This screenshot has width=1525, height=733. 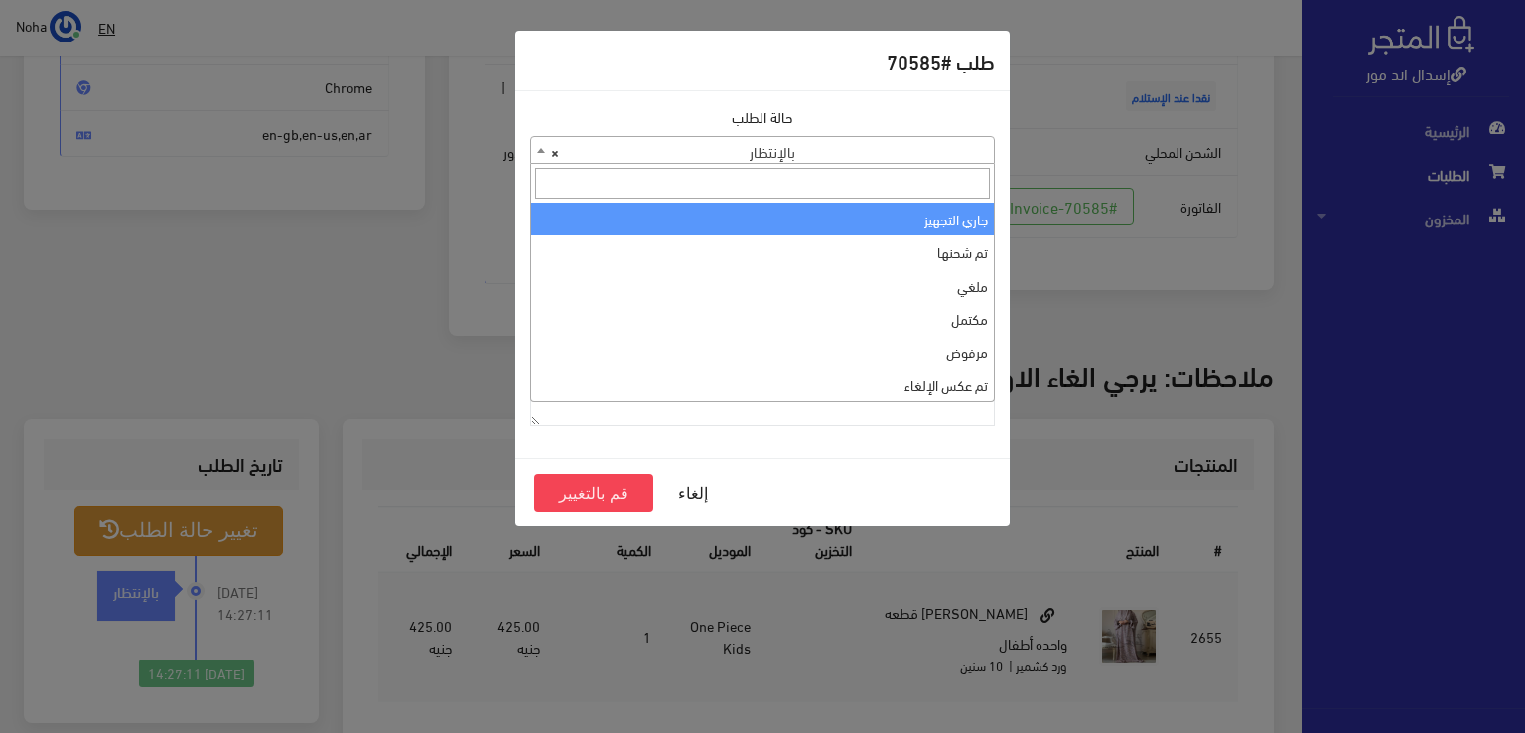 What do you see at coordinates (763, 351) in the screenshot?
I see `li: مرفوض` at bounding box center [763, 351].